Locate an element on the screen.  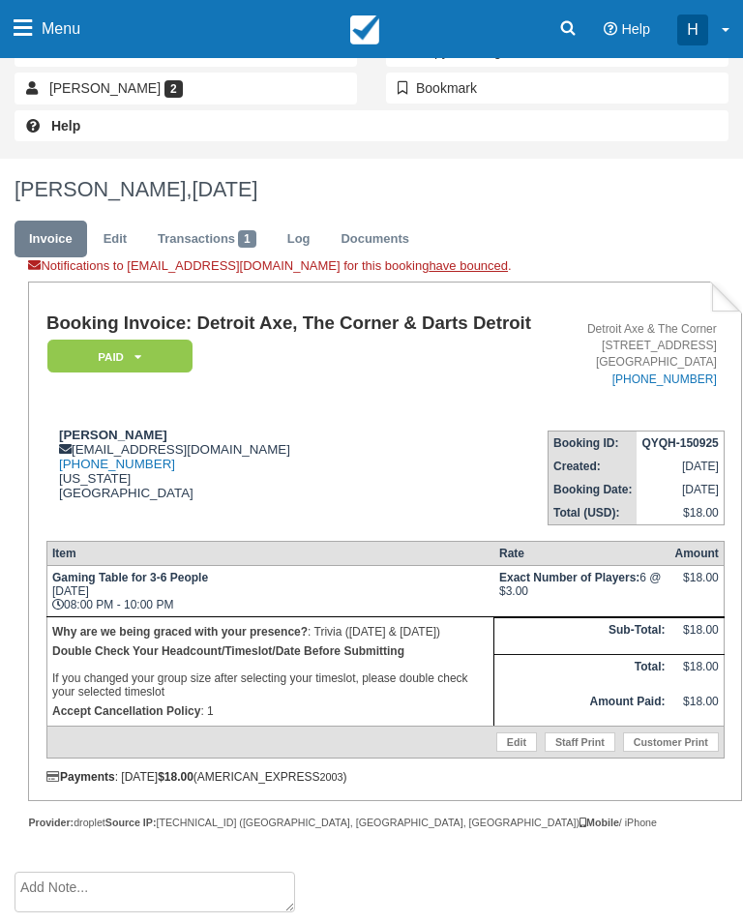
b: Double Check Your Headcount/Timeslot/Date Before Submitting is located at coordinates (228, 651).